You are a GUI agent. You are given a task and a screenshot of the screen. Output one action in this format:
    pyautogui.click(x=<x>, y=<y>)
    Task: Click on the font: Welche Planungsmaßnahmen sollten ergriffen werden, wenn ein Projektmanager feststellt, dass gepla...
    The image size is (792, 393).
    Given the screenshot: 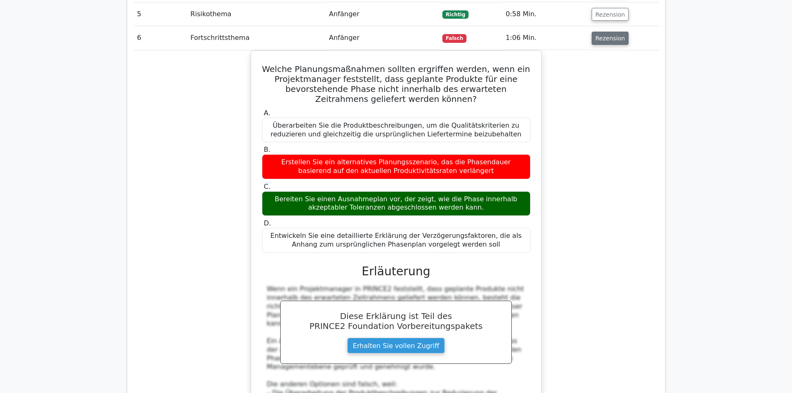 What is the action you would take?
    pyautogui.click(x=396, y=84)
    